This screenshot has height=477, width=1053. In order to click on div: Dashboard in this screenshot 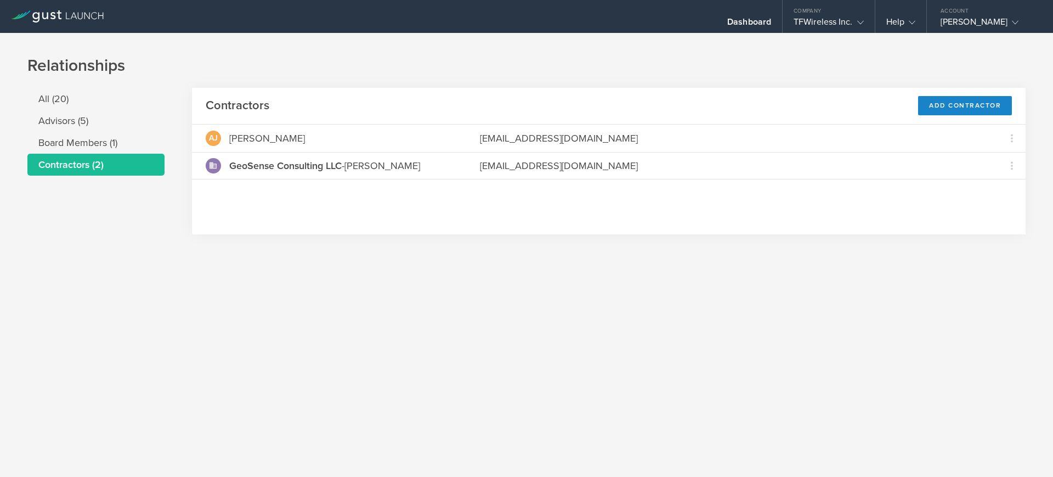, I will do `click(749, 25)`.